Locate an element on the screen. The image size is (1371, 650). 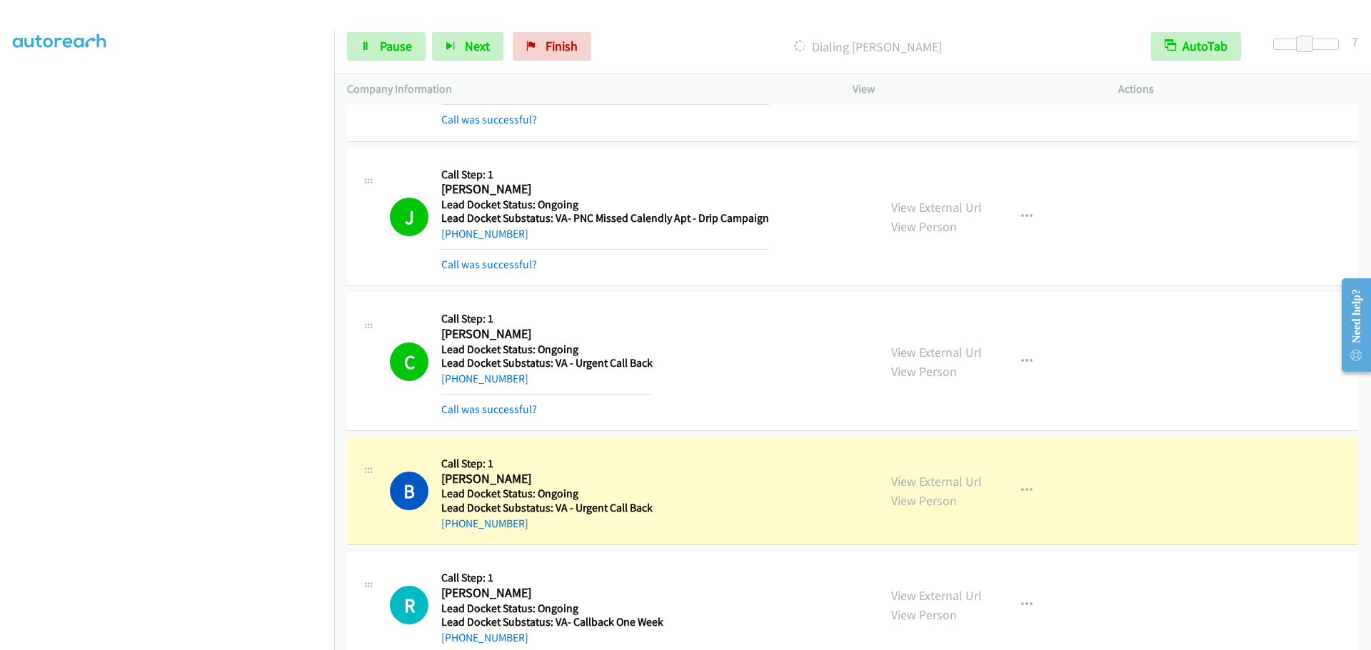
h1: B is located at coordinates (409, 491).